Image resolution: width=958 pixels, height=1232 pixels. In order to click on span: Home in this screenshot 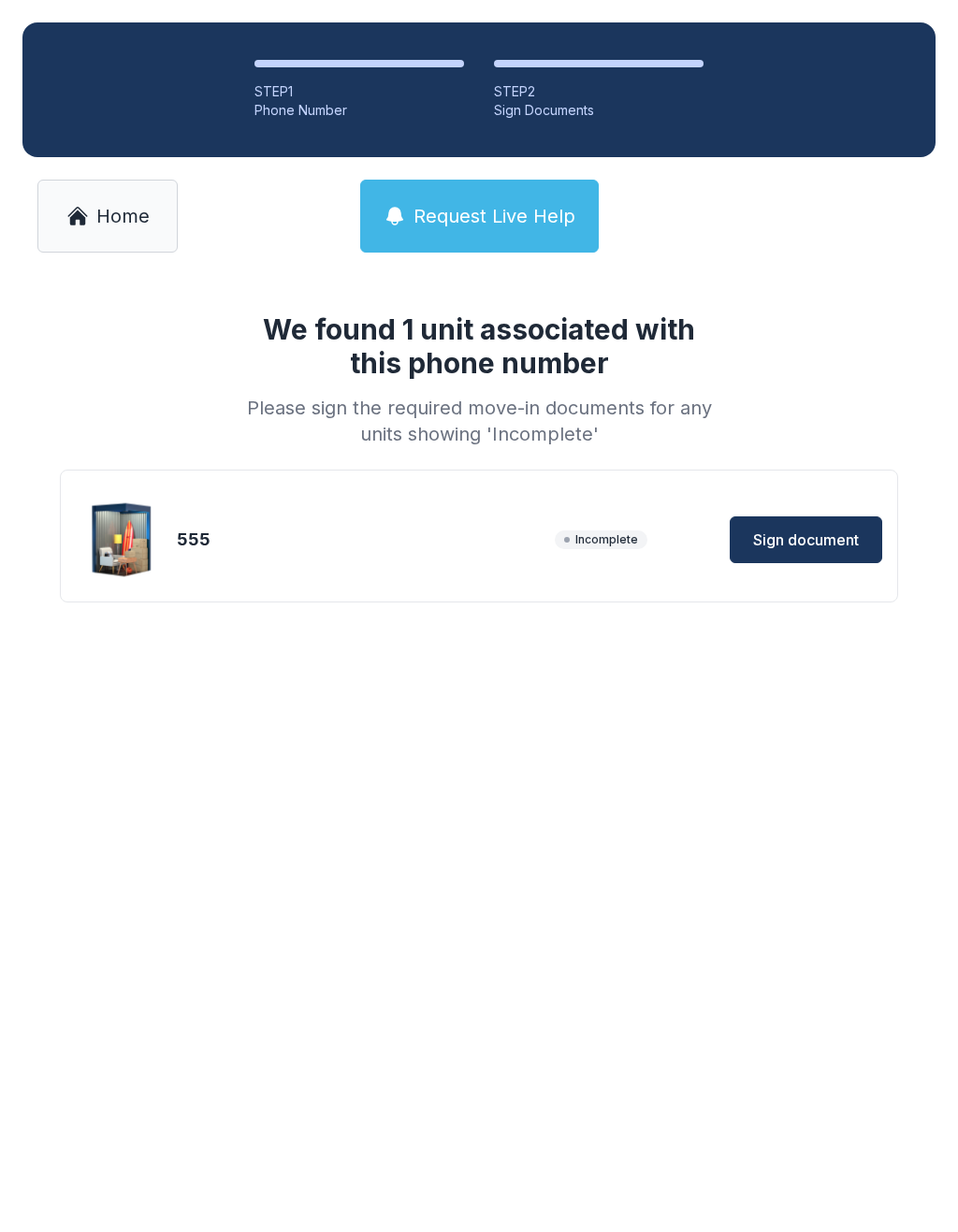, I will do `click(122, 216)`.